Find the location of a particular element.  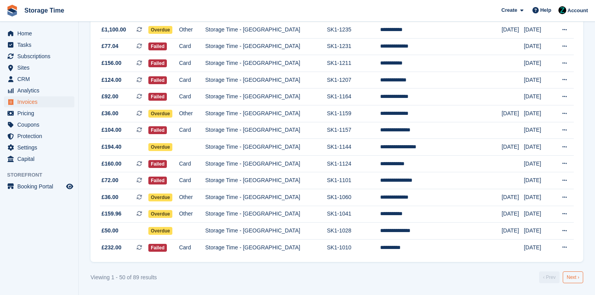

span: Protection is located at coordinates (41, 136).